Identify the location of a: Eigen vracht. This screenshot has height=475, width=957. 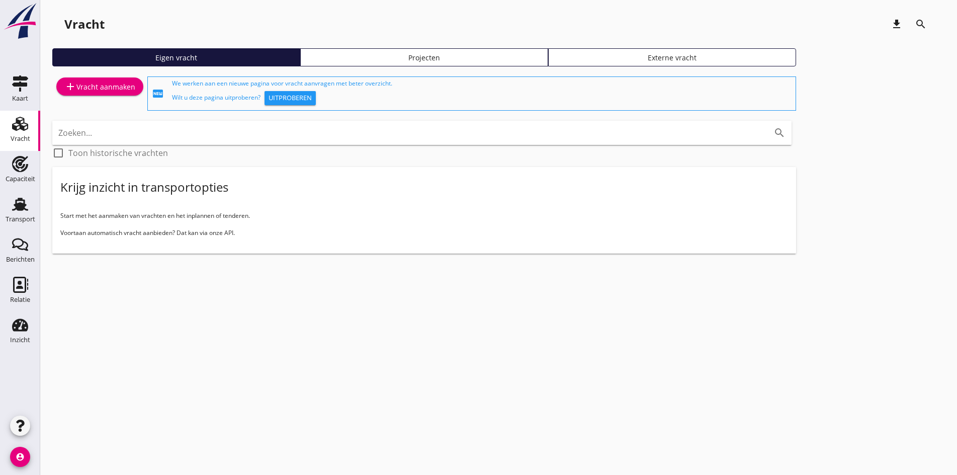
(176, 57).